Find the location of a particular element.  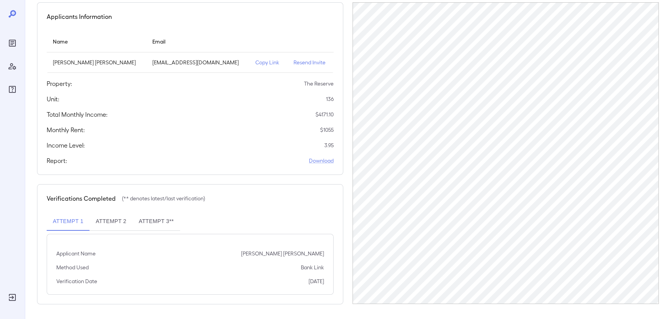

h5: Report: is located at coordinates (57, 161).